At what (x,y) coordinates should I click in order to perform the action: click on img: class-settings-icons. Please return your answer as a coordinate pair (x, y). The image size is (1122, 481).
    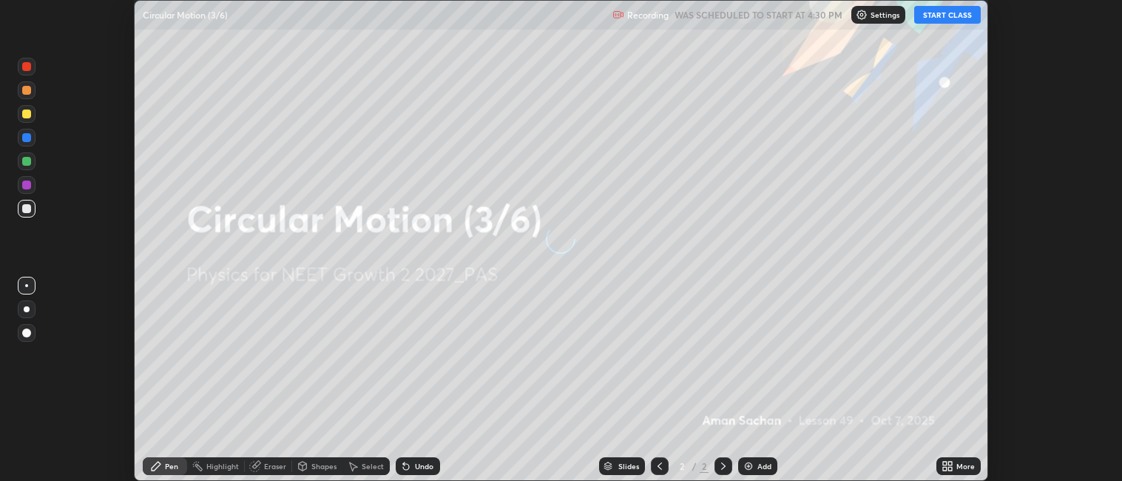
    Looking at the image, I should click on (861, 15).